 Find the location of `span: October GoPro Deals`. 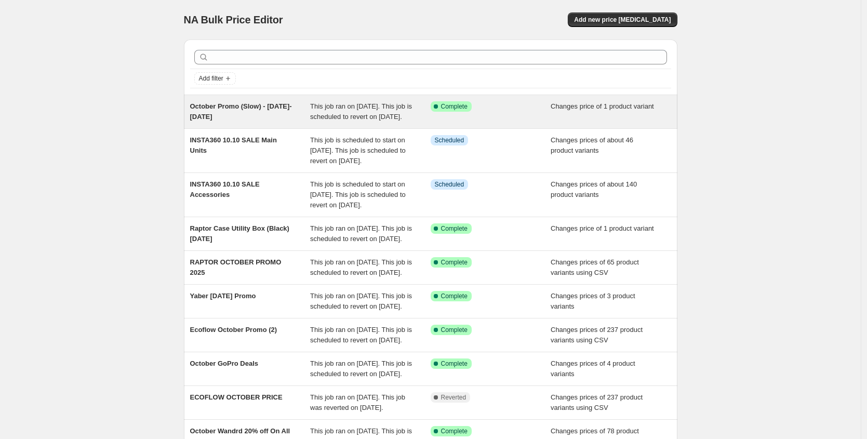

span: October GoPro Deals is located at coordinates (224, 363).